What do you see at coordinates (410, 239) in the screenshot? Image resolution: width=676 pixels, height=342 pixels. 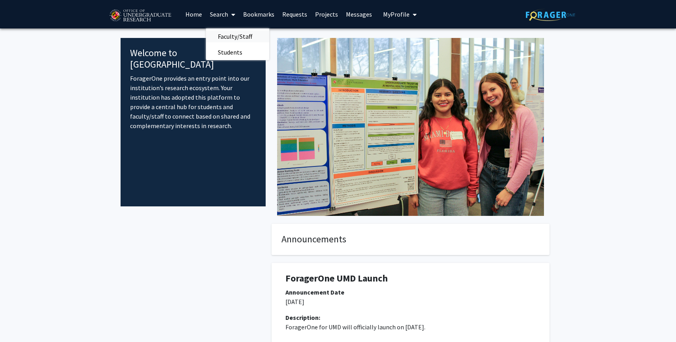 I see `h4: Announcements` at bounding box center [410, 239].